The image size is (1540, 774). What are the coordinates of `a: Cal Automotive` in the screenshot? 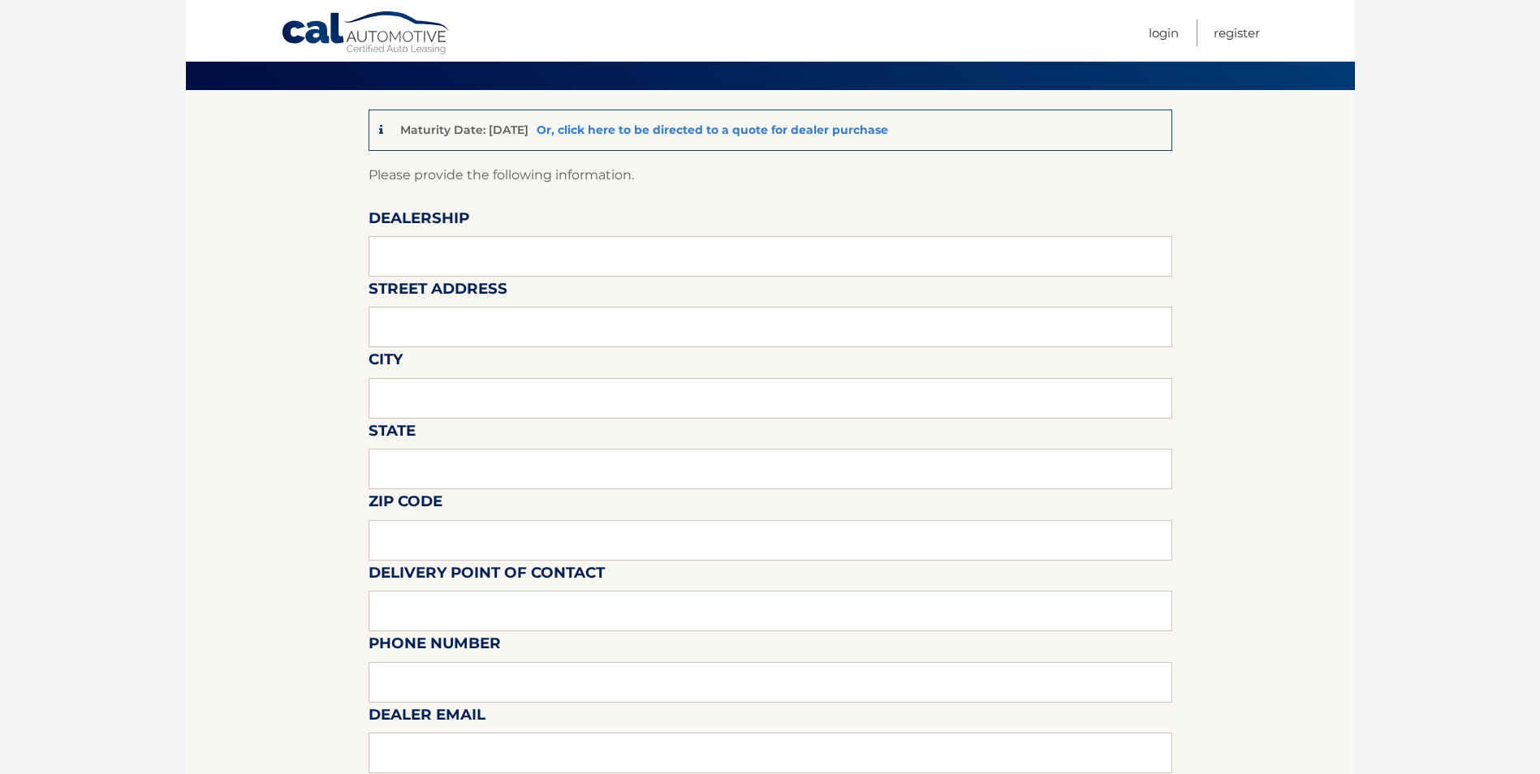 It's located at (366, 34).